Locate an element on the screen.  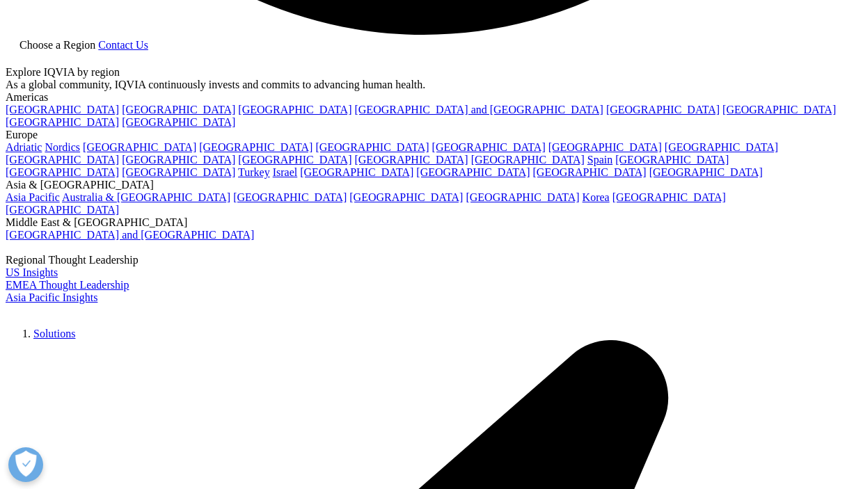
div: Regional Thought Leadership is located at coordinates (423, 260).